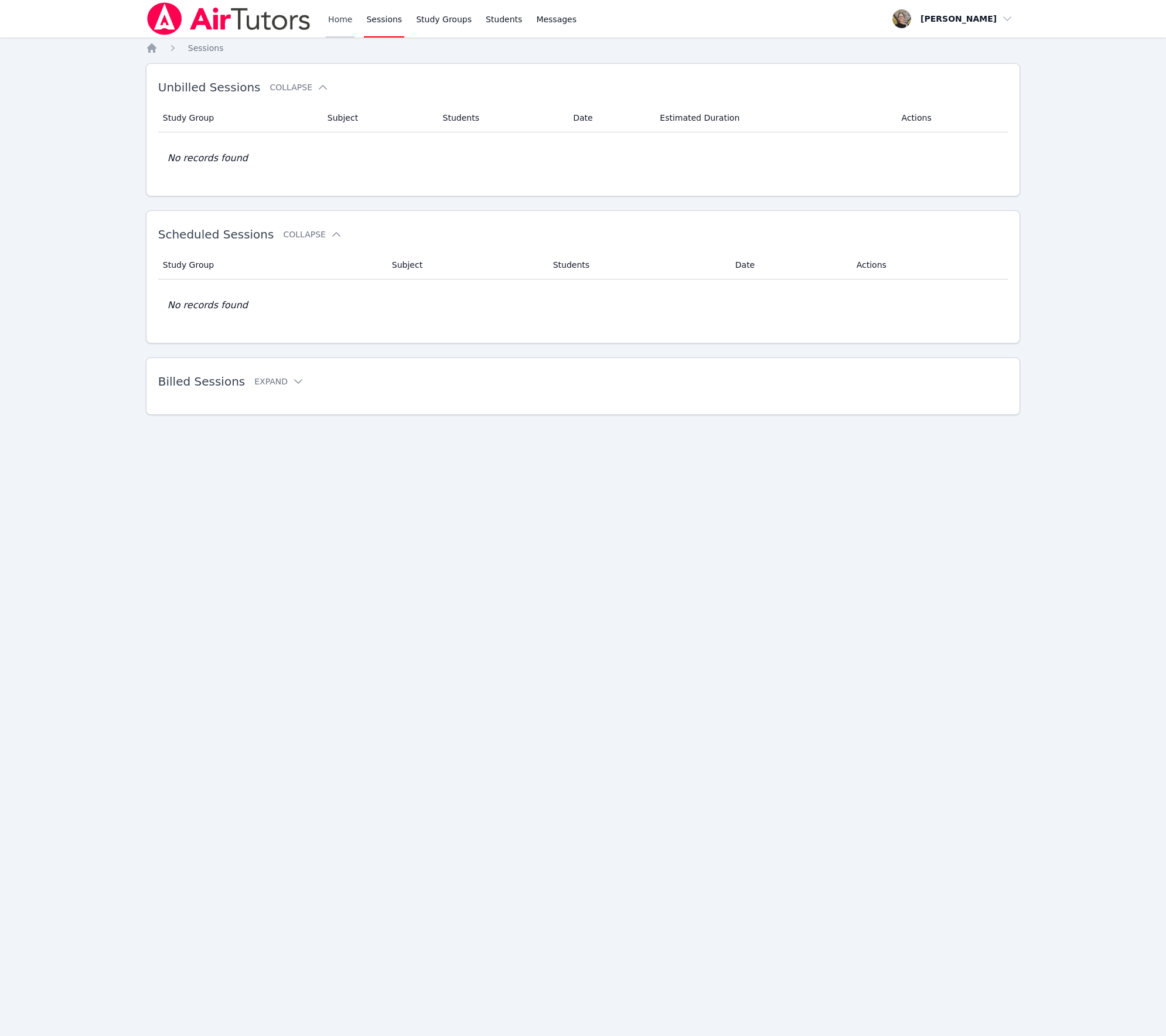  Describe the element at coordinates (773, 118) in the screenshot. I see `th: Estimated Duration` at that location.